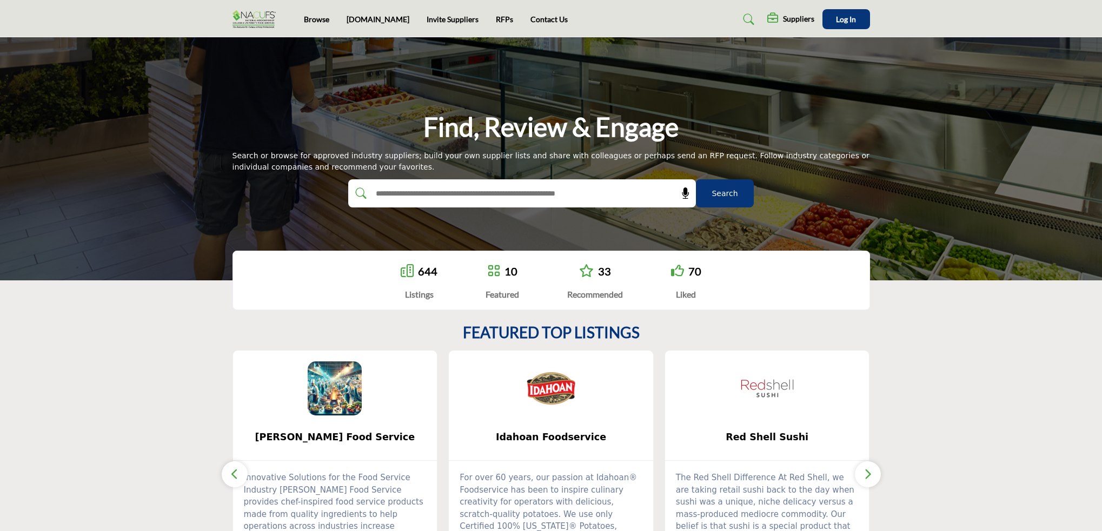 The height and width of the screenshot is (531, 1102). Describe the element at coordinates (767, 437) in the screenshot. I see `span: Red Shell Sushi` at that location.